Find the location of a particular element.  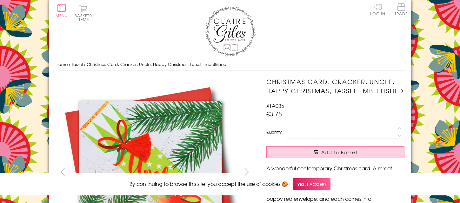

label: Quantity is located at coordinates (274, 132).